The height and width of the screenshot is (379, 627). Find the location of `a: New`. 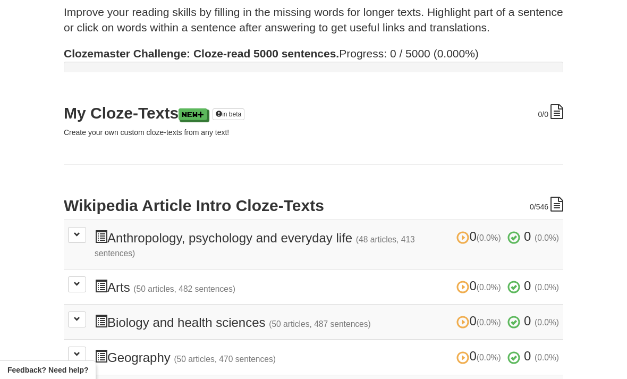

a: New is located at coordinates (193, 114).